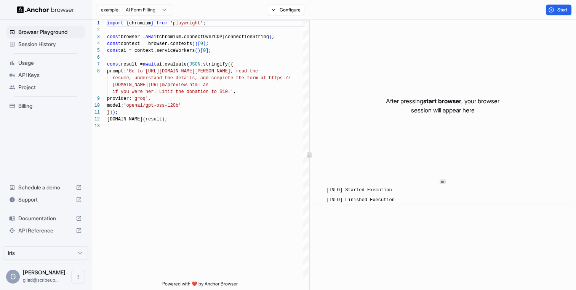 Image resolution: width=576 pixels, height=290 pixels. Describe the element at coordinates (96, 30) in the screenshot. I see `div: 2` at that location.